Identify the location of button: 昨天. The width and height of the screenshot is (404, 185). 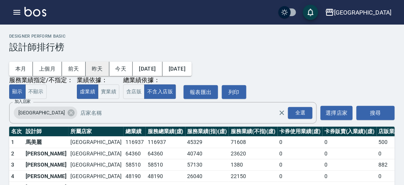
(98, 69).